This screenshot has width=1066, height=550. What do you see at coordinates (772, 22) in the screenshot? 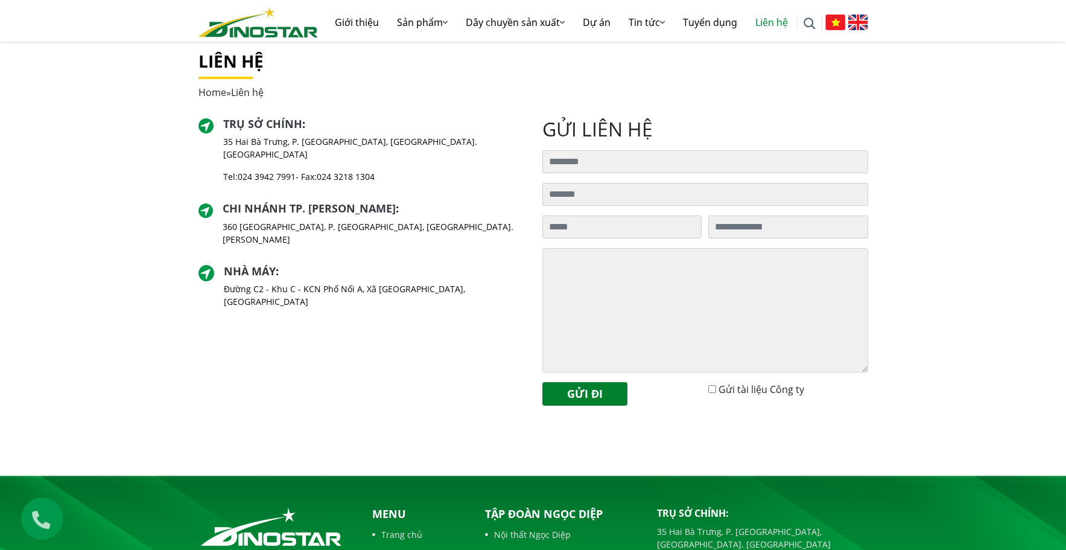
I see `a: Liên hệ` at bounding box center [772, 22].